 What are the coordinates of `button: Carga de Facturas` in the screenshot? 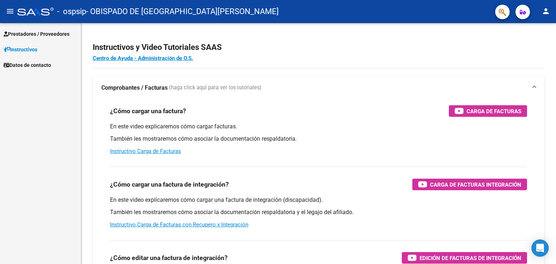 It's located at (488, 111).